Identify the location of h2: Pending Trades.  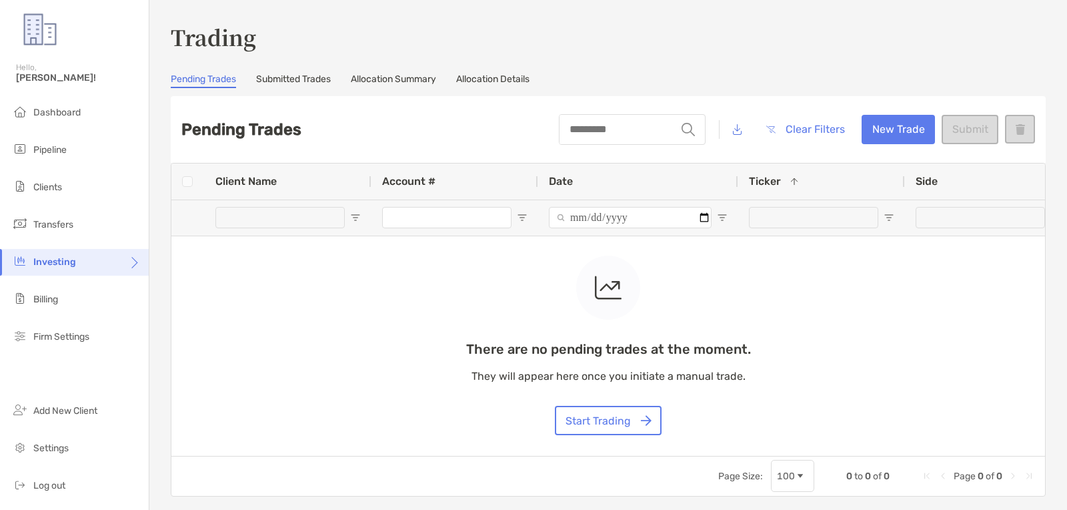
(241, 129).